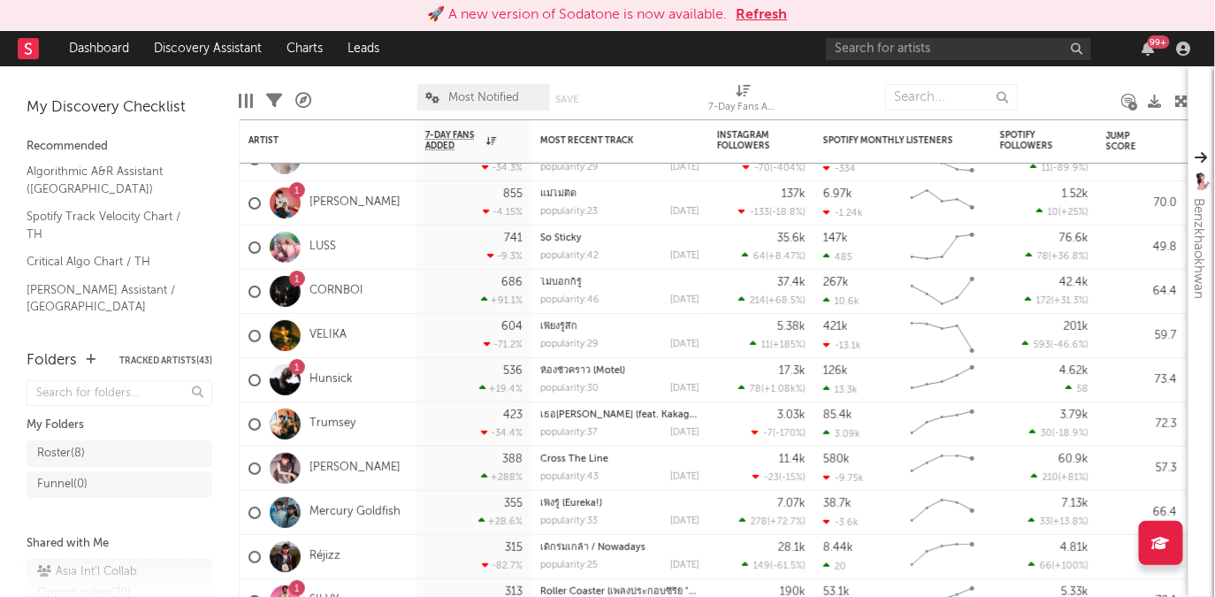  Describe the element at coordinates (620, 238) in the screenshot. I see `div: So Sticky` at that location.